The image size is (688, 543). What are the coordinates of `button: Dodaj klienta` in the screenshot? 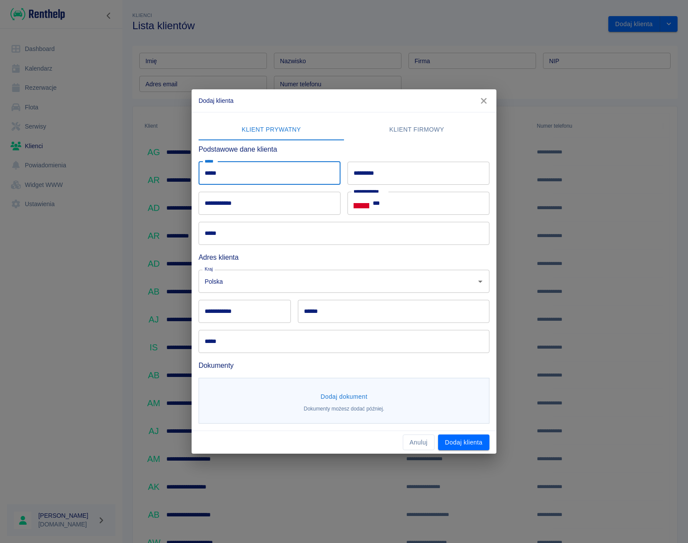 It's located at (464, 442).